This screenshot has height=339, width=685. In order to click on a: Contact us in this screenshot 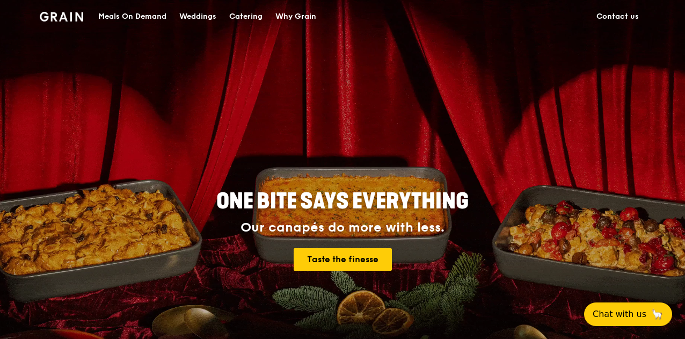, I will do `click(617, 17)`.